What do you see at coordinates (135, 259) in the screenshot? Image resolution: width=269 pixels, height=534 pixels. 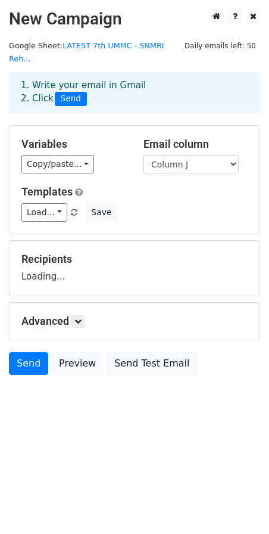 I see `h5: Recipients` at bounding box center [135, 259].